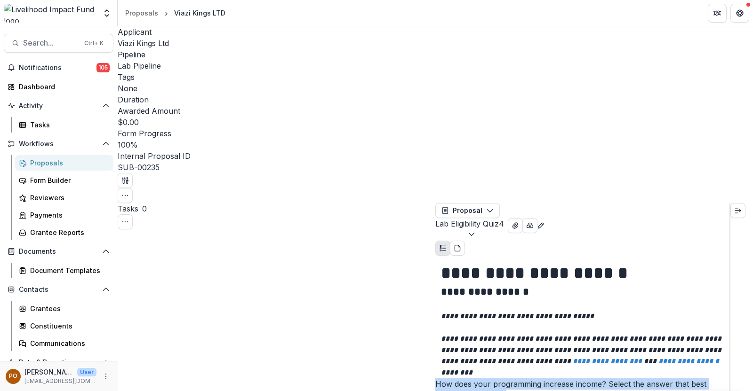 This screenshot has height=391, width=753. Describe the element at coordinates (717, 13) in the screenshot. I see `button: Partners` at that location.